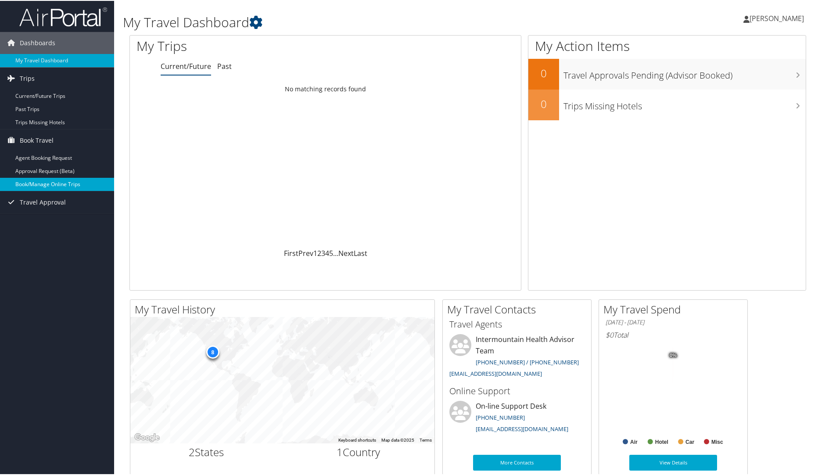 Image resolution: width=818 pixels, height=475 pixels. I want to click on span: Trips, so click(27, 78).